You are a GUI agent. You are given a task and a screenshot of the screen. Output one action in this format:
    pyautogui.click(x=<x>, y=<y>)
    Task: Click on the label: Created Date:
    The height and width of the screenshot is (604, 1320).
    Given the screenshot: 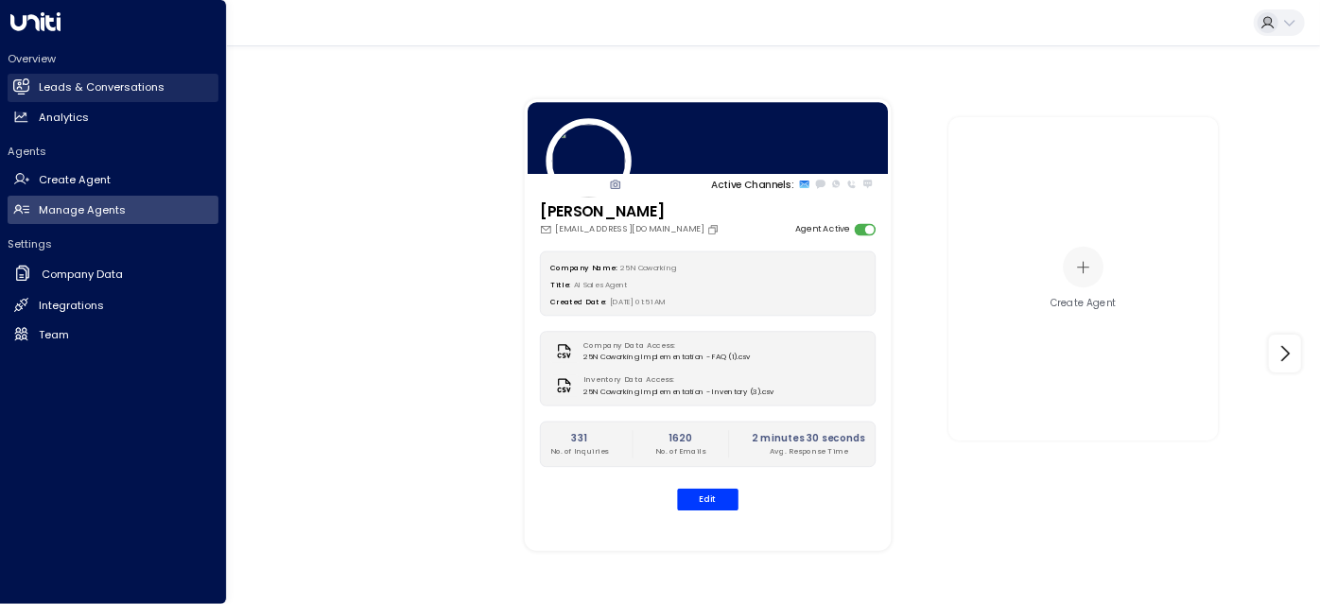 What is the action you would take?
    pyautogui.click(x=578, y=302)
    